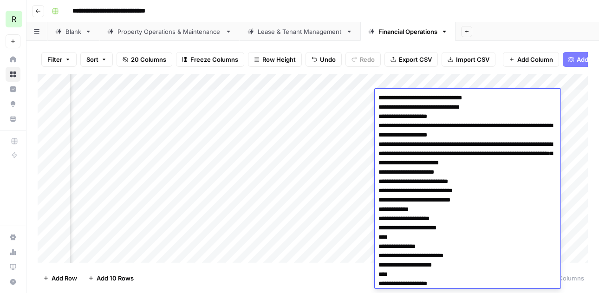 Image resolution: width=599 pixels, height=293 pixels. I want to click on span: Sort, so click(92, 59).